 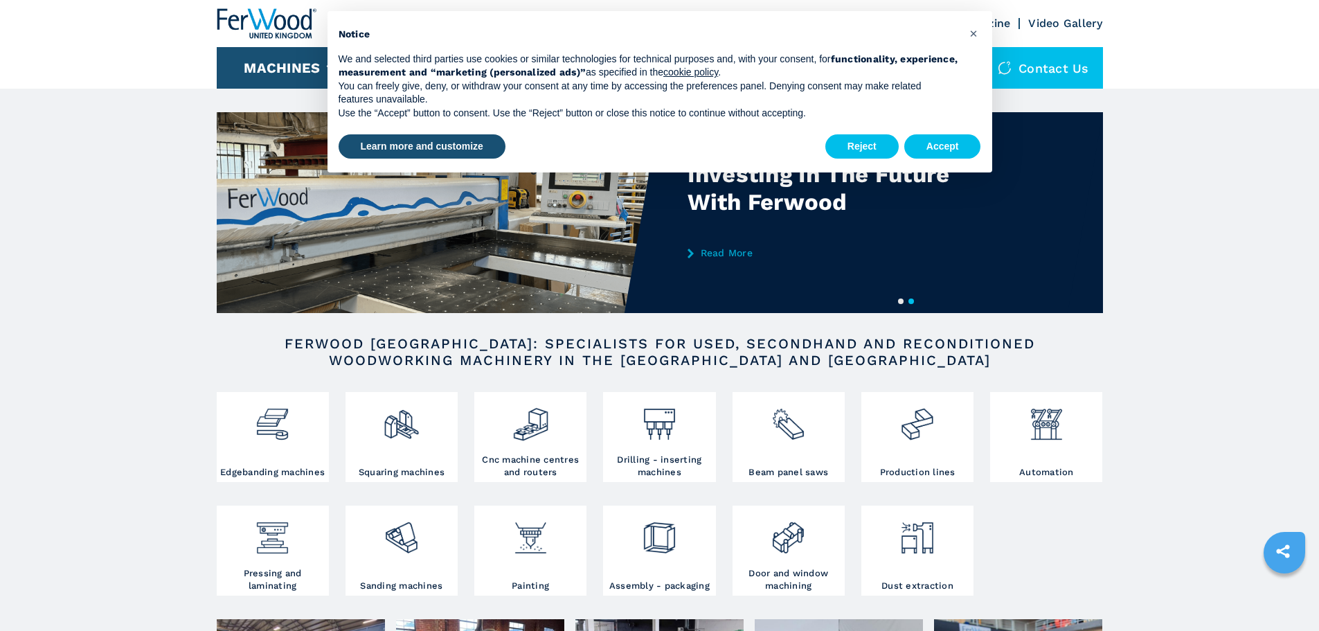 I want to click on a: Sanding machines, so click(x=402, y=551).